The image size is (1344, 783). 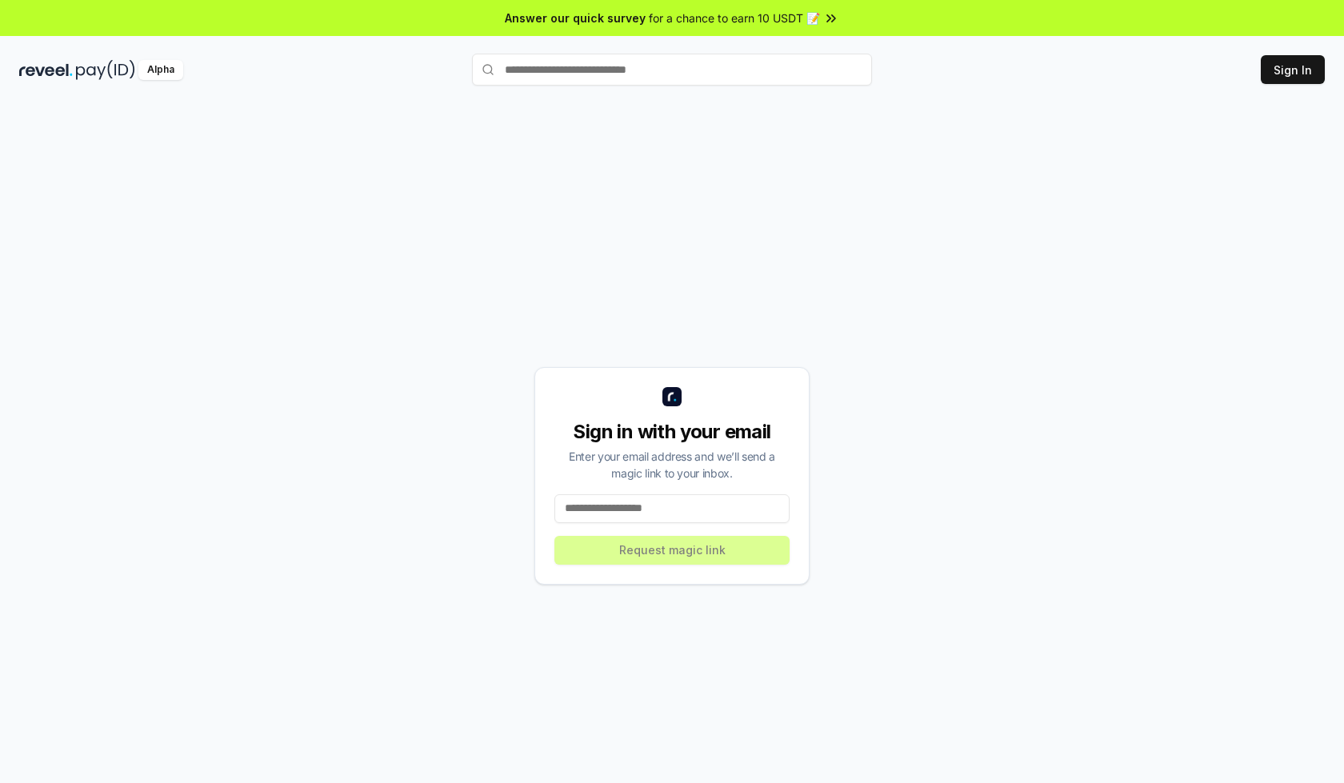 I want to click on img: logo_small, so click(x=672, y=397).